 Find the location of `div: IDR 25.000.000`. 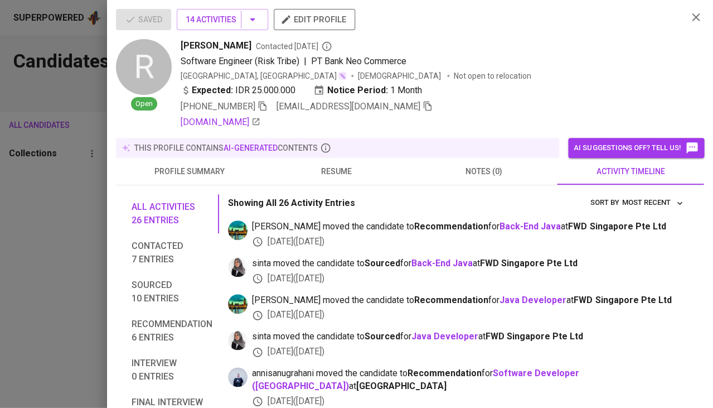

div: IDR 25.000.000 is located at coordinates (238, 90).